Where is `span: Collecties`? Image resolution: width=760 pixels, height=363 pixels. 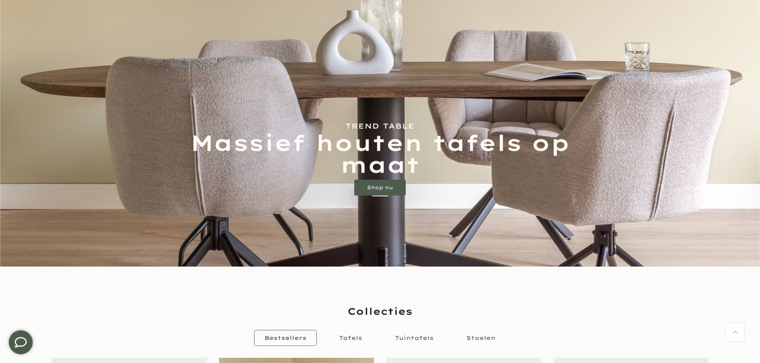
span: Collecties is located at coordinates (380, 311).